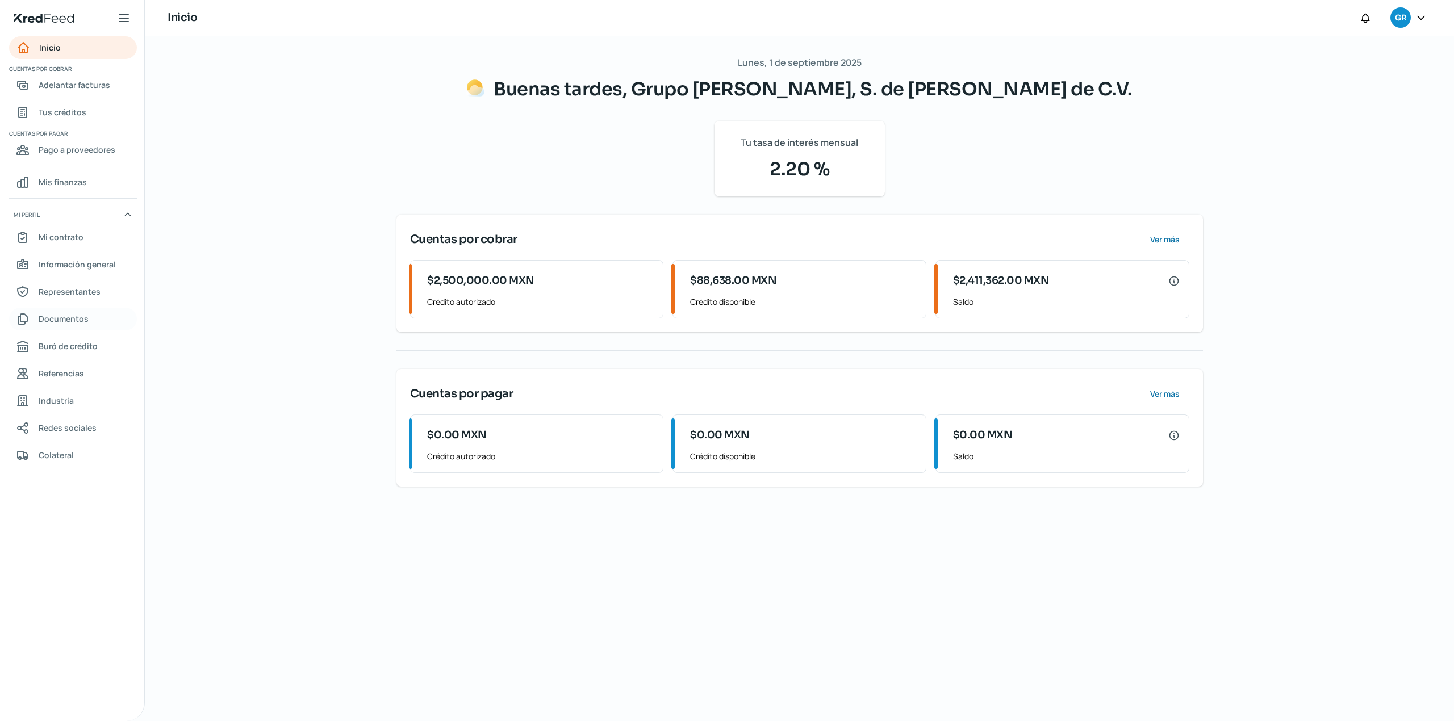 The image size is (1454, 721). Describe the element at coordinates (73, 237) in the screenshot. I see `a: Mi contrato` at that location.